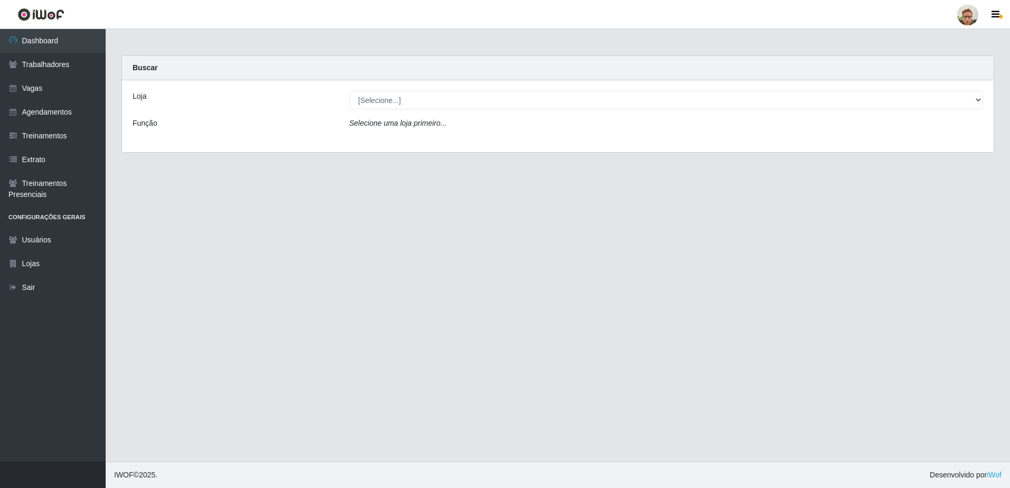 The width and height of the screenshot is (1010, 488). I want to click on span: Desenvolvido por, so click(966, 475).